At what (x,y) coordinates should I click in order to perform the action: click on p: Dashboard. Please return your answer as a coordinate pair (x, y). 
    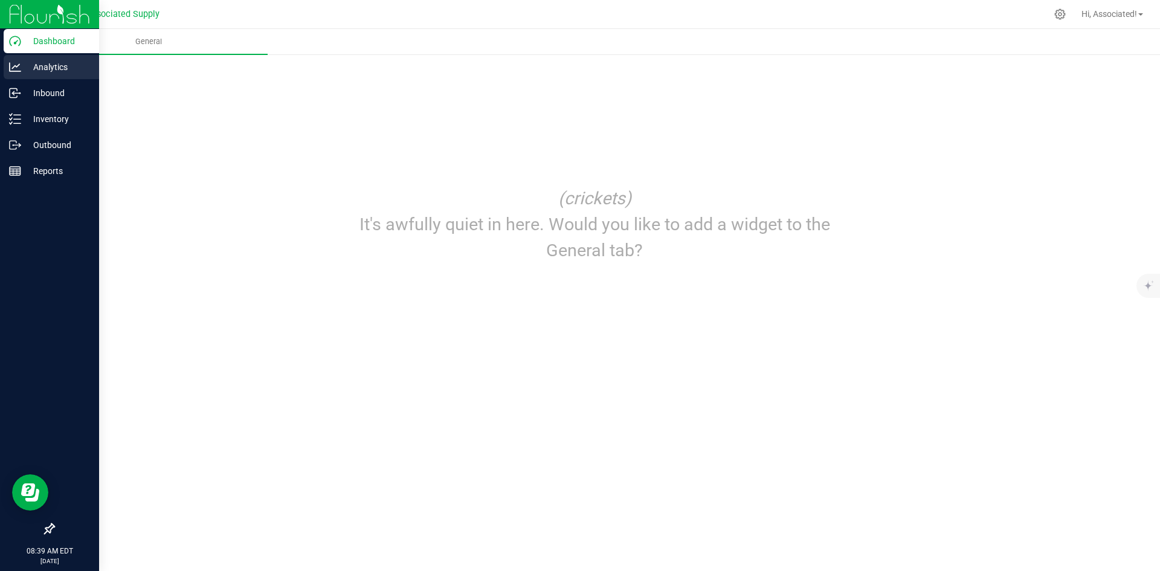
    Looking at the image, I should click on (57, 41).